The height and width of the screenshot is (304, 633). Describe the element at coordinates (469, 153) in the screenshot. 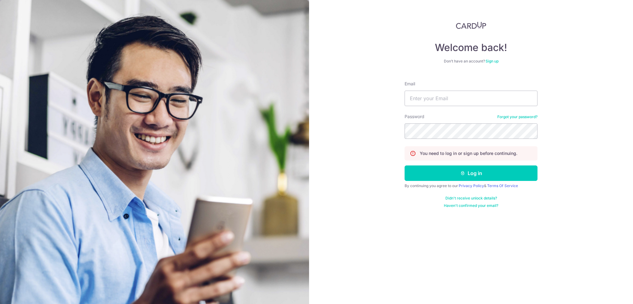

I see `p: You need to log in or sign up before continuing.` at that location.